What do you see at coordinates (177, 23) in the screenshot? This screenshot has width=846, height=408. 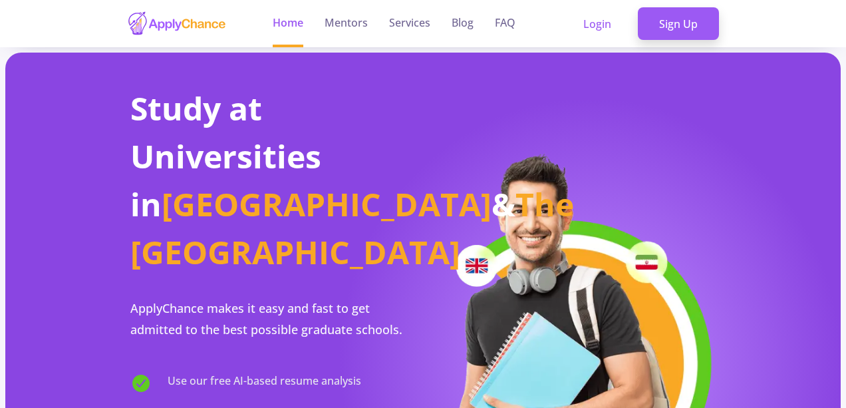 I see `img: applychance logo` at bounding box center [177, 23].